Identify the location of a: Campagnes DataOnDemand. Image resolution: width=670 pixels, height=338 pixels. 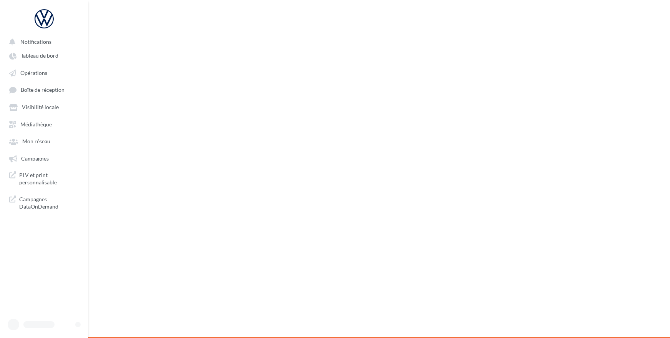
(44, 203).